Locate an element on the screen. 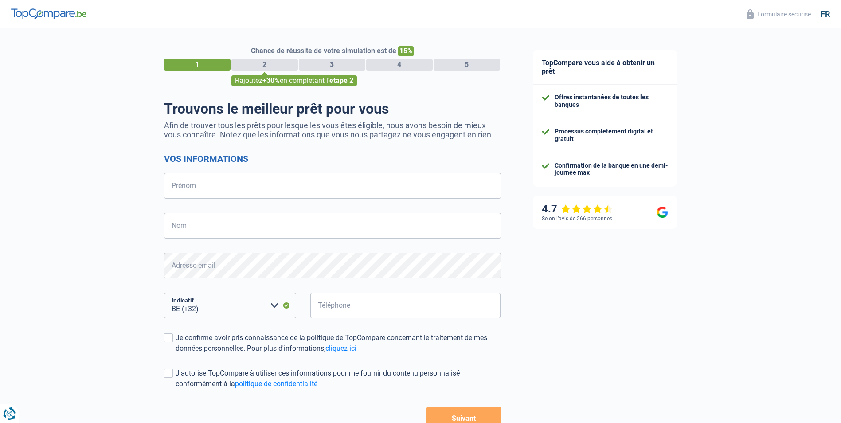  button: Formulaire sécurisé is located at coordinates (778, 14).